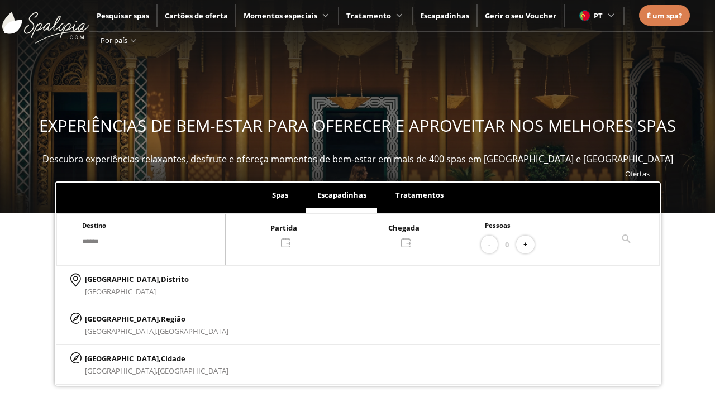 Image resolution: width=715 pixels, height=402 pixels. What do you see at coordinates (114, 40) in the screenshot?
I see `span: Por país` at bounding box center [114, 40].